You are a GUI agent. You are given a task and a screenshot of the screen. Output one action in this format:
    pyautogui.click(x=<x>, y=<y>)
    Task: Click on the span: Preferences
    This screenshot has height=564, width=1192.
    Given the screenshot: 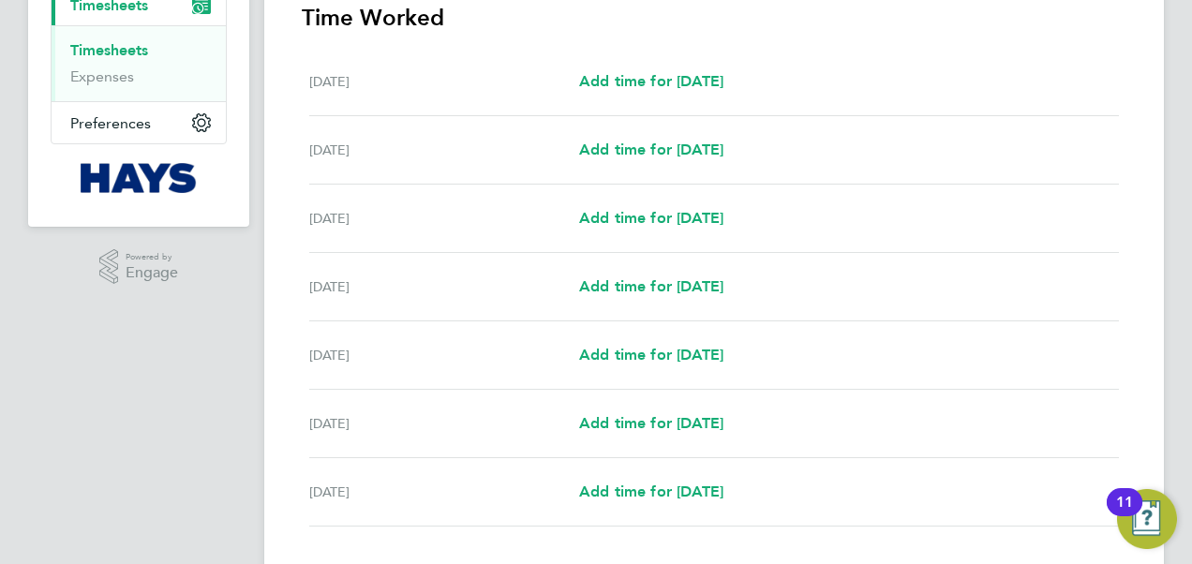 What is the action you would take?
    pyautogui.click(x=111, y=123)
    